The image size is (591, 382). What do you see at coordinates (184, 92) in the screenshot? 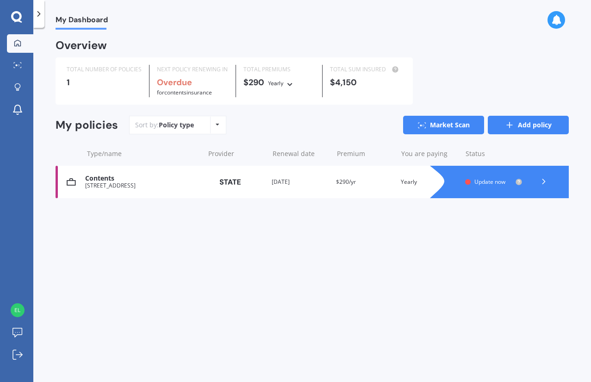
I see `span: for Contents insurance` at bounding box center [184, 92].